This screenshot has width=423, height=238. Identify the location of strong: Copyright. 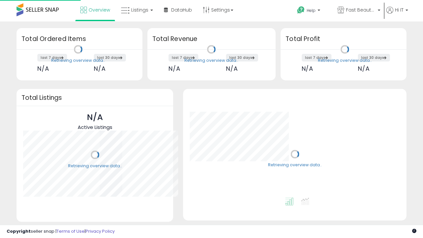
(18, 231).